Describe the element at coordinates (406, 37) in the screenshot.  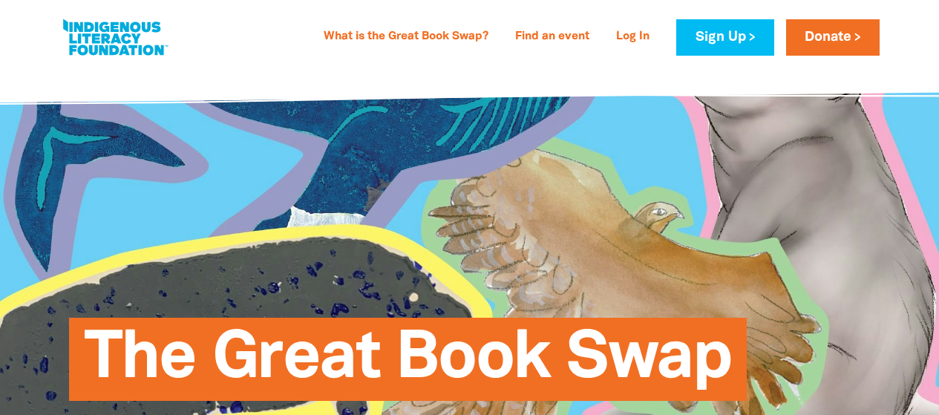
I see `a: What is the Great Book Swap?` at that location.